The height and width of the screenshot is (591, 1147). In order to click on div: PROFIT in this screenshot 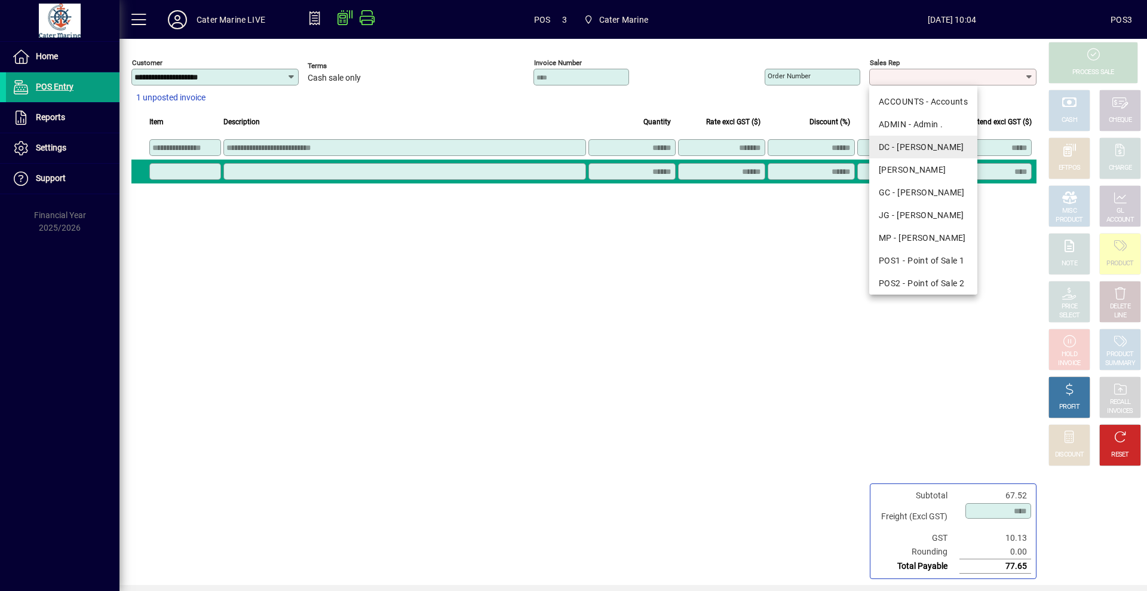, I will do `click(1069, 407)`.